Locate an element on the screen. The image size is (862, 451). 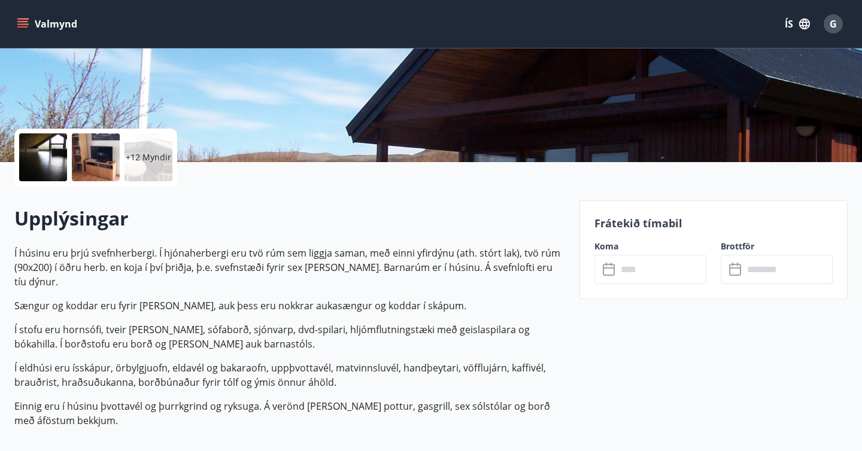
label: Koma is located at coordinates (650, 247).